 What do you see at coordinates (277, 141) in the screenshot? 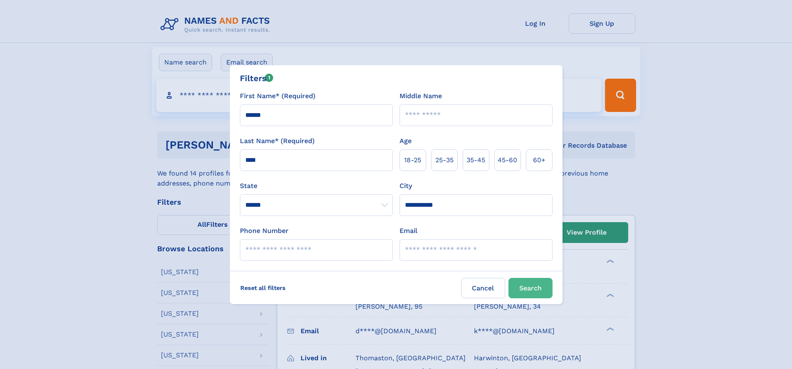
I see `label: Last Name* (Required)` at bounding box center [277, 141].